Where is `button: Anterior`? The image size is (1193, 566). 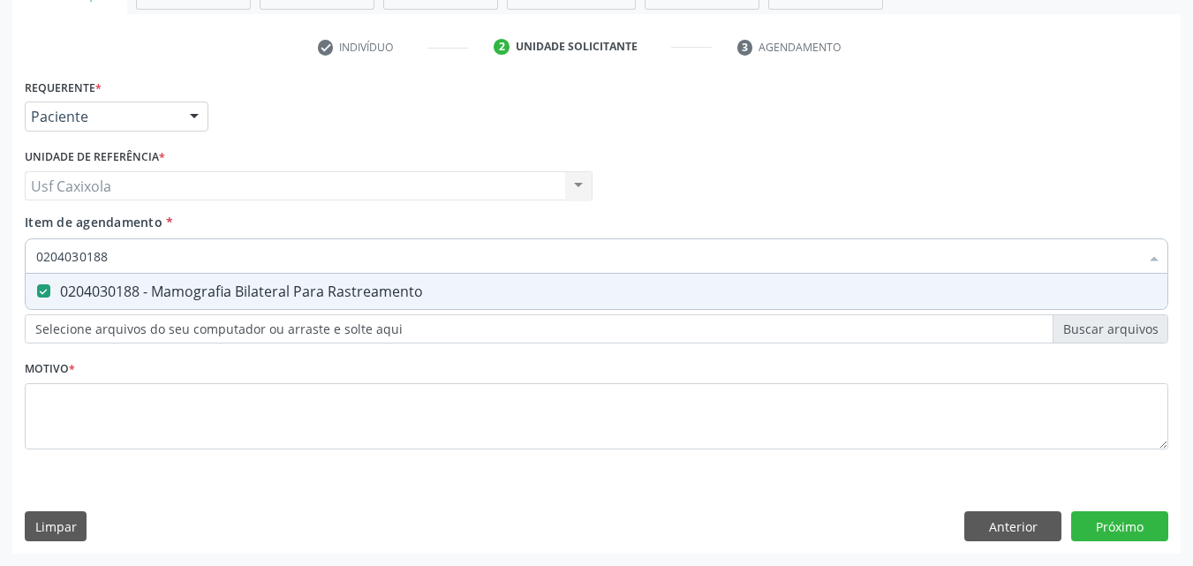
button: Anterior is located at coordinates (1013, 526).